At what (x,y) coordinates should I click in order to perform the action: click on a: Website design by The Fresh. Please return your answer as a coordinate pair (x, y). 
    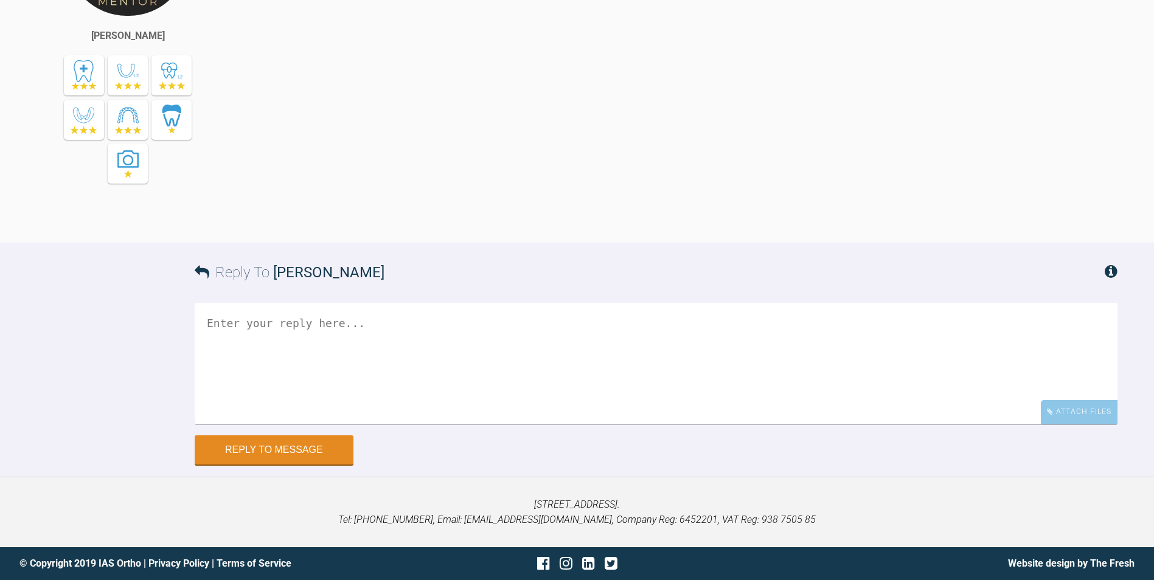
    Looking at the image, I should click on (1071, 563).